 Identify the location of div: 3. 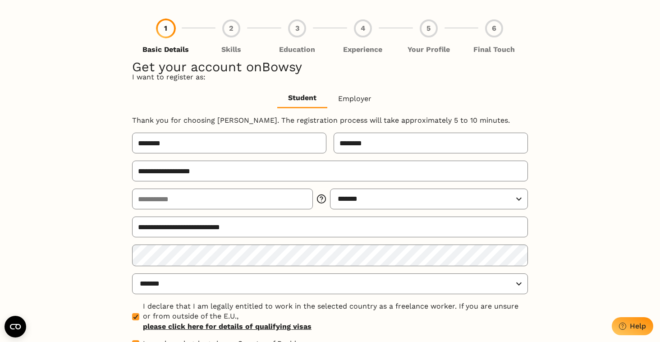
(297, 28).